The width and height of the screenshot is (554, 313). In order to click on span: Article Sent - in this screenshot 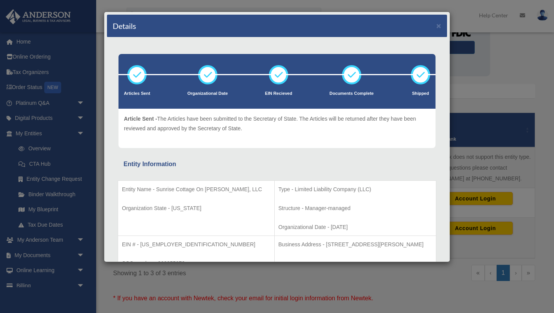, I will do `click(141, 119)`.